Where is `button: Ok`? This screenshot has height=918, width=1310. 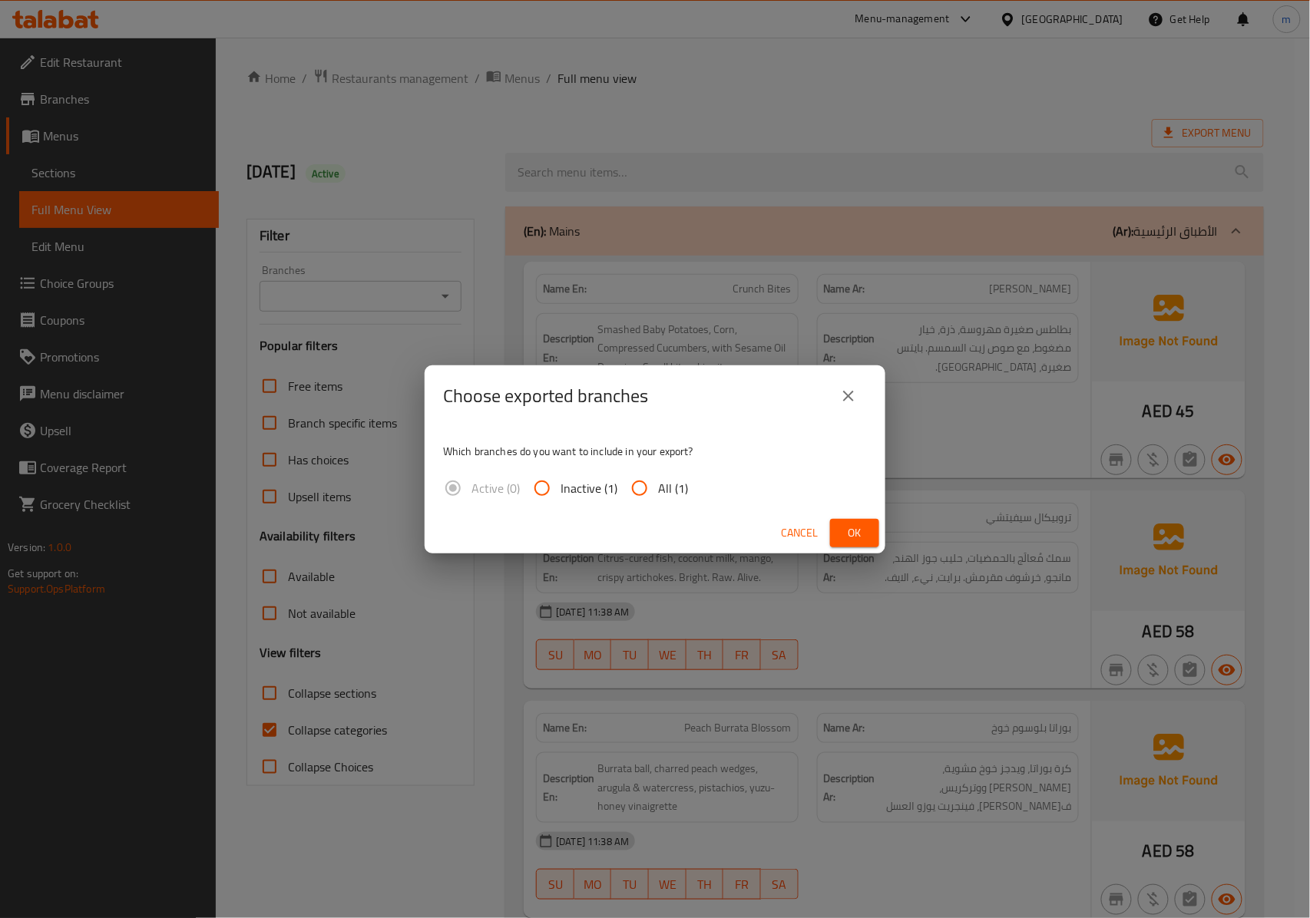 button: Ok is located at coordinates (855, 533).